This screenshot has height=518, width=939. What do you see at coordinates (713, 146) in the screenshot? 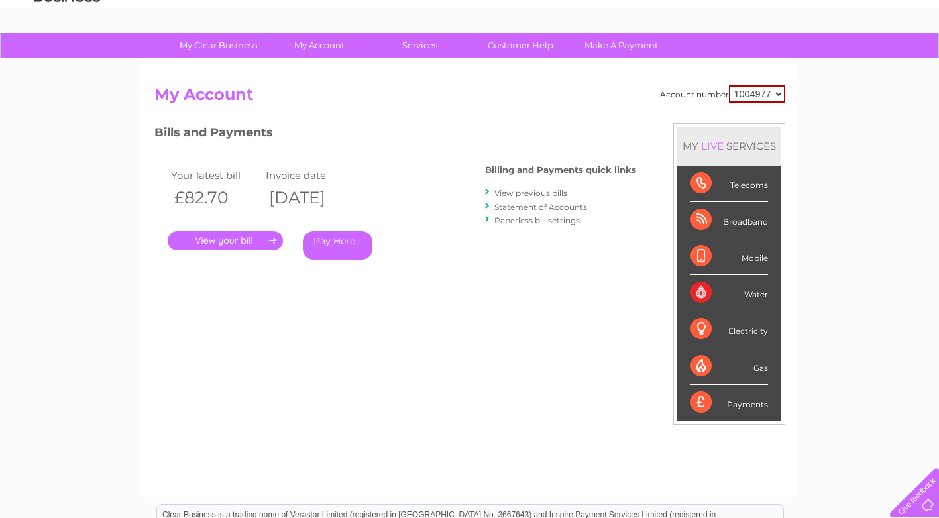
I see `div: LIVE` at bounding box center [713, 146].